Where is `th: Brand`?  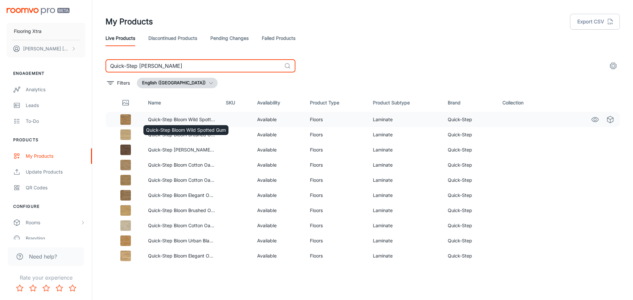 th: Brand is located at coordinates (470, 103).